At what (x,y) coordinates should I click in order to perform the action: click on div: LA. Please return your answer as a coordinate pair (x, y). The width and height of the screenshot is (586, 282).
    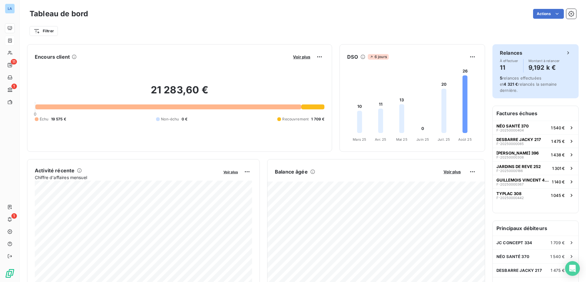
    Looking at the image, I should click on (10, 9).